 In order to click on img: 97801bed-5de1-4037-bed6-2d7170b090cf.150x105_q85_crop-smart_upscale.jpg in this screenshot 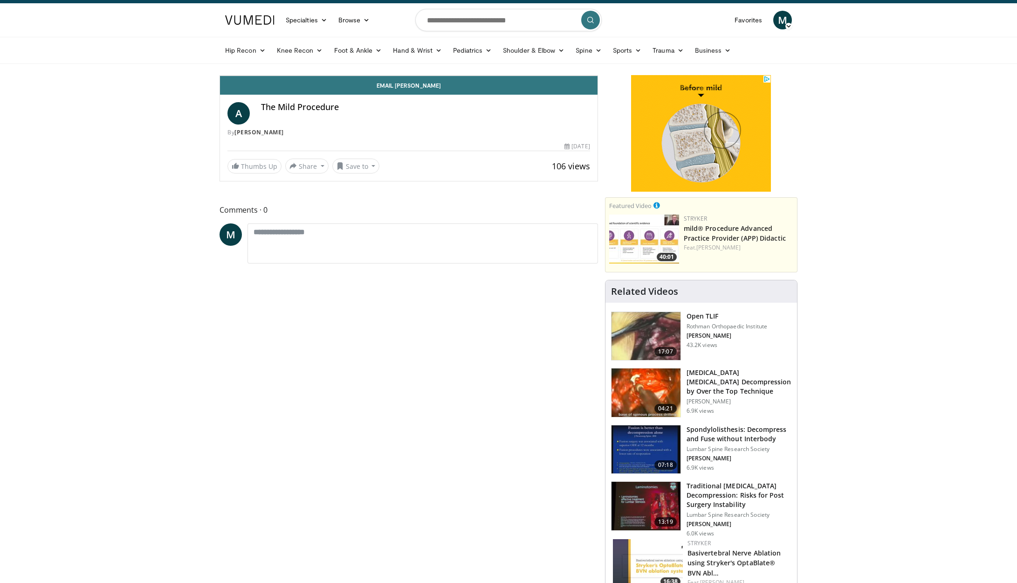, I will do `click(646, 449)`.